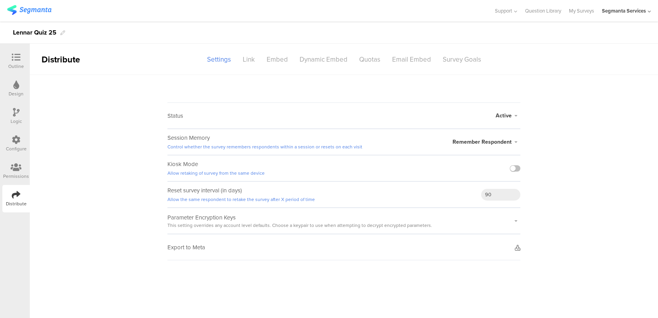 This screenshot has width=658, height=318. What do you see at coordinates (16, 149) in the screenshot?
I see `div: Configure` at bounding box center [16, 149].